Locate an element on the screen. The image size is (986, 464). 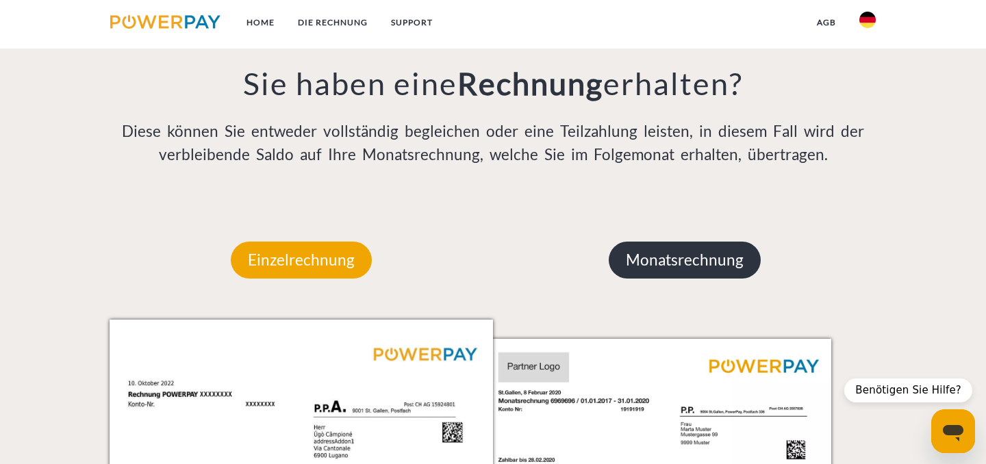
img: logo-powerpay.svg is located at coordinates (165, 22).